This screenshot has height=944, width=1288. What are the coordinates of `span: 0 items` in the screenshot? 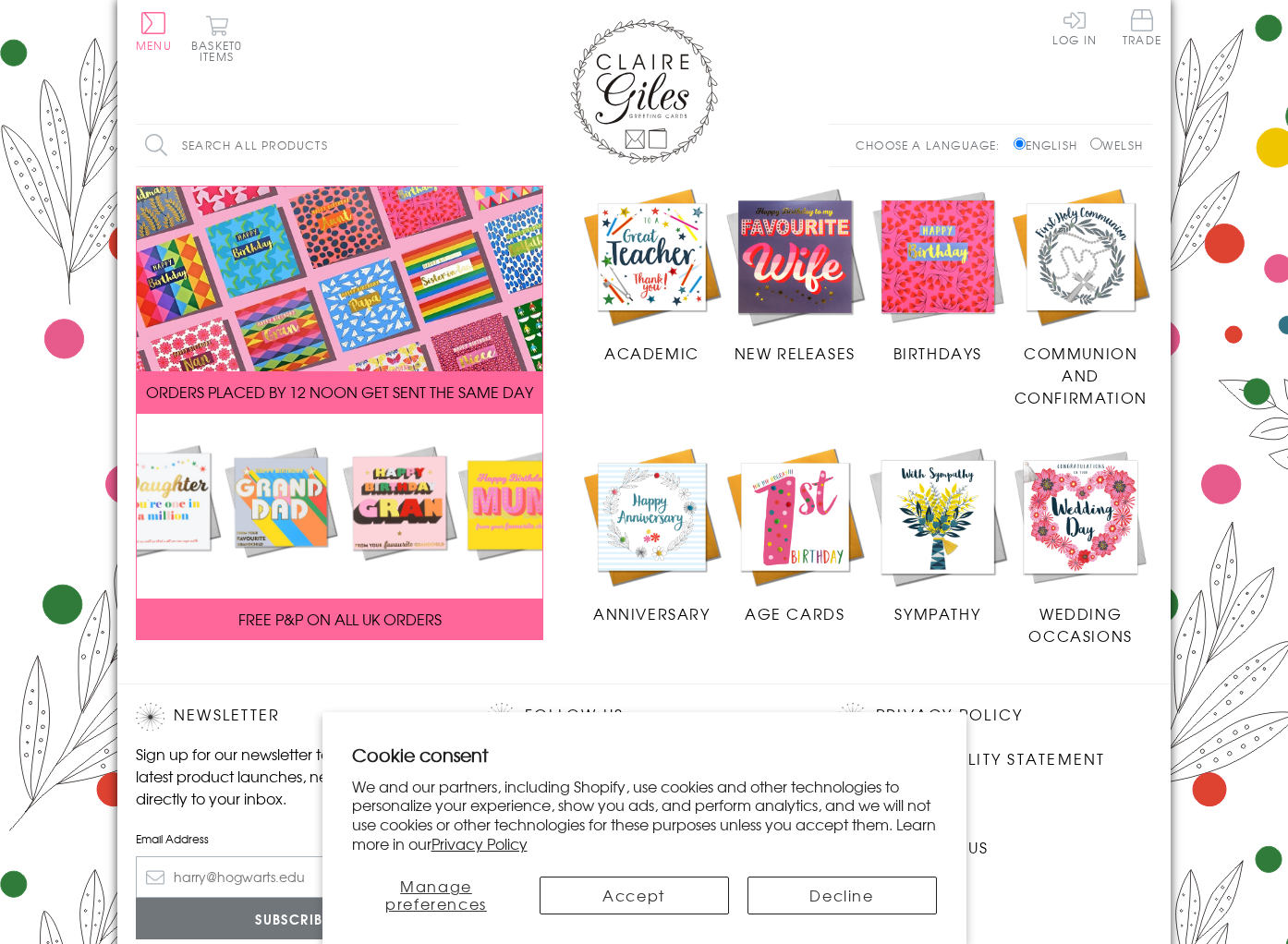 It's located at (221, 51).